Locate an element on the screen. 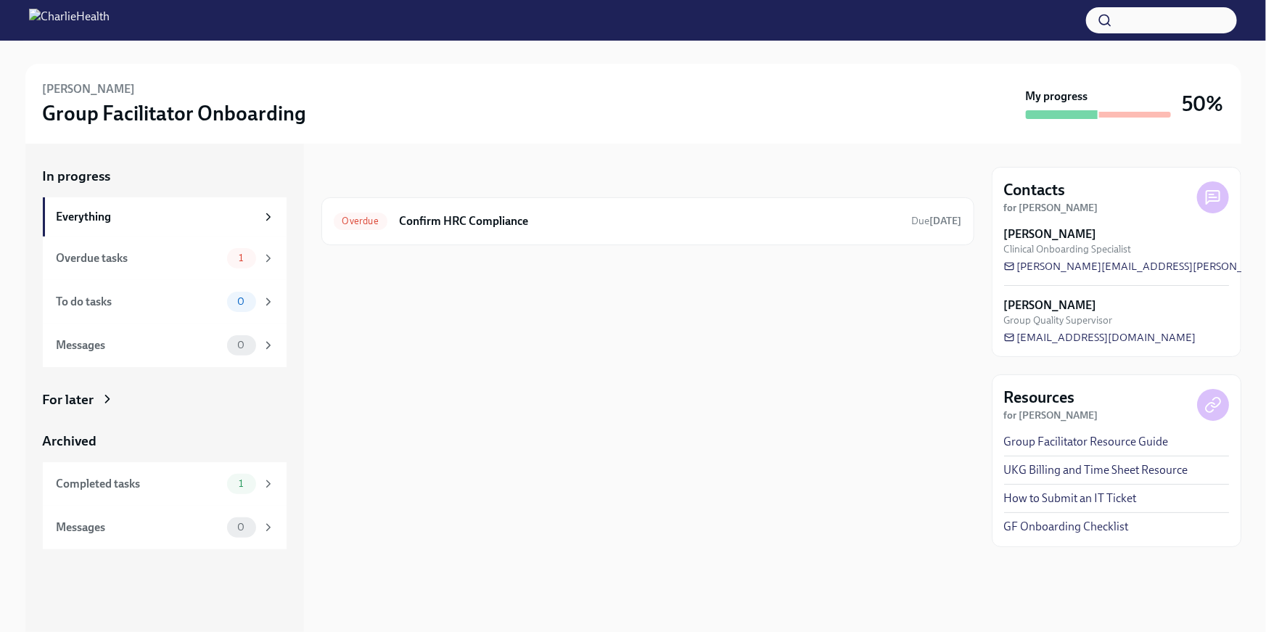 The width and height of the screenshot is (1266, 632). img: CharlieHealth is located at coordinates (69, 20).